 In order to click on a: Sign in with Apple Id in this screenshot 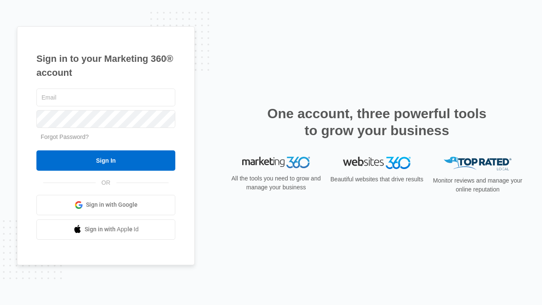, I will do `click(106, 229)`.